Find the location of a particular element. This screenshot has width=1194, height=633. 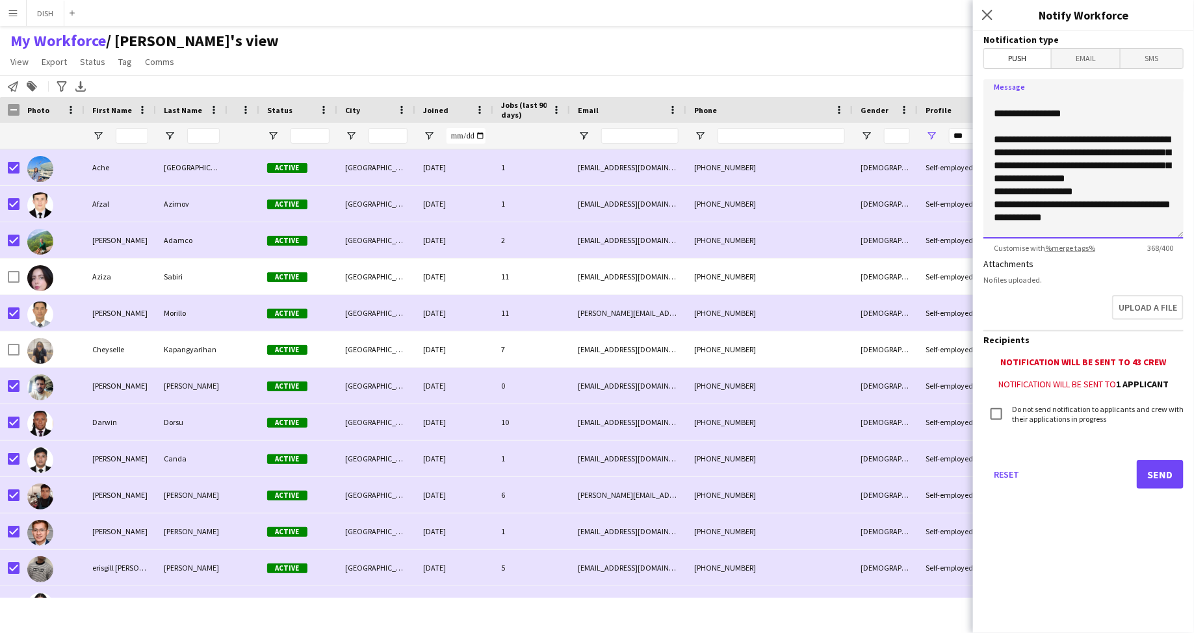

span: Last Name is located at coordinates (183, 110).